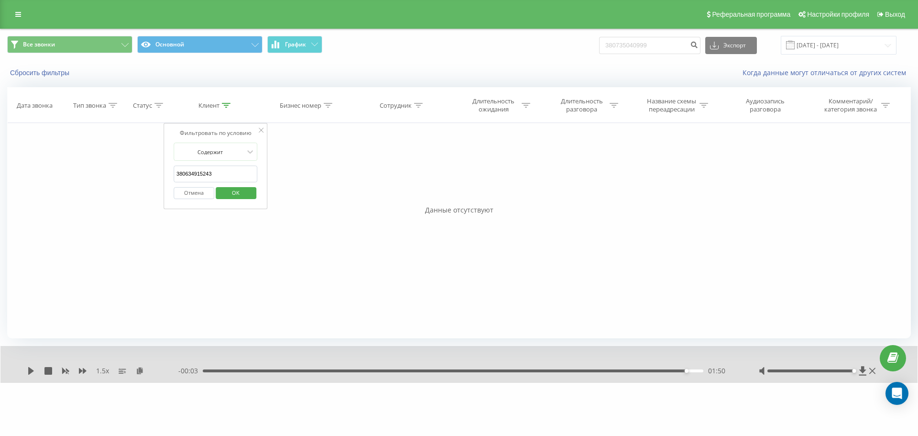 The image size is (918, 436). I want to click on div: Open Intercom Messenger, so click(897, 393).